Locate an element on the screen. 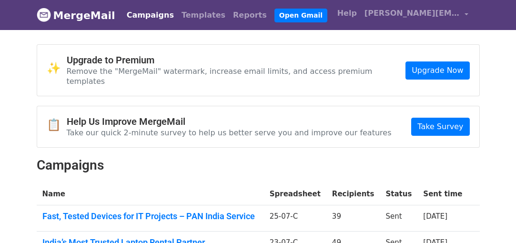 This screenshot has width=516, height=243. th: Status is located at coordinates (398, 194).